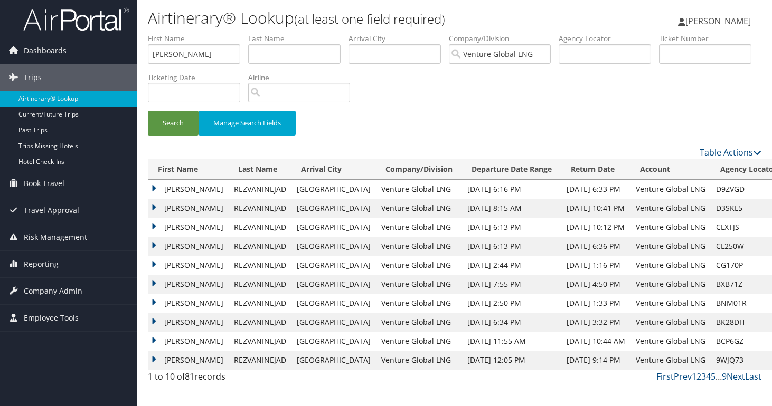 The image size is (772, 406). What do you see at coordinates (334, 169) in the screenshot?
I see `th: Arrival City: activate to sort column ascending` at bounding box center [334, 169].